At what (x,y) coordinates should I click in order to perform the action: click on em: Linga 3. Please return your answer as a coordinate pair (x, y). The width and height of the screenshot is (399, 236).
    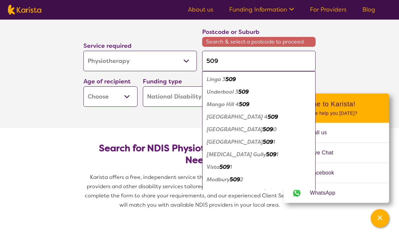
    Looking at the image, I should click on (216, 79).